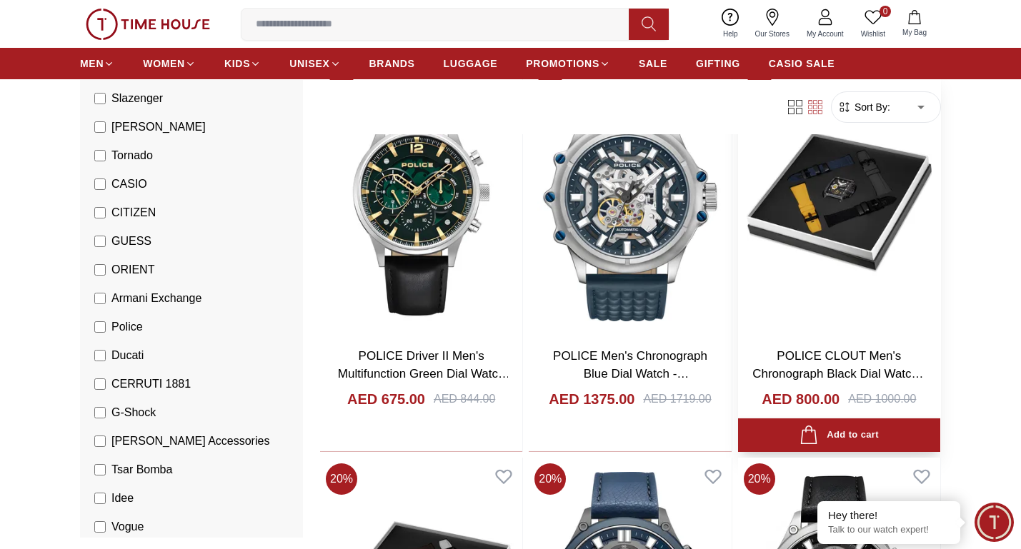 The height and width of the screenshot is (549, 1021). What do you see at coordinates (100, 384) in the screenshot?
I see `input: CERRUTI 1881` at bounding box center [100, 384].